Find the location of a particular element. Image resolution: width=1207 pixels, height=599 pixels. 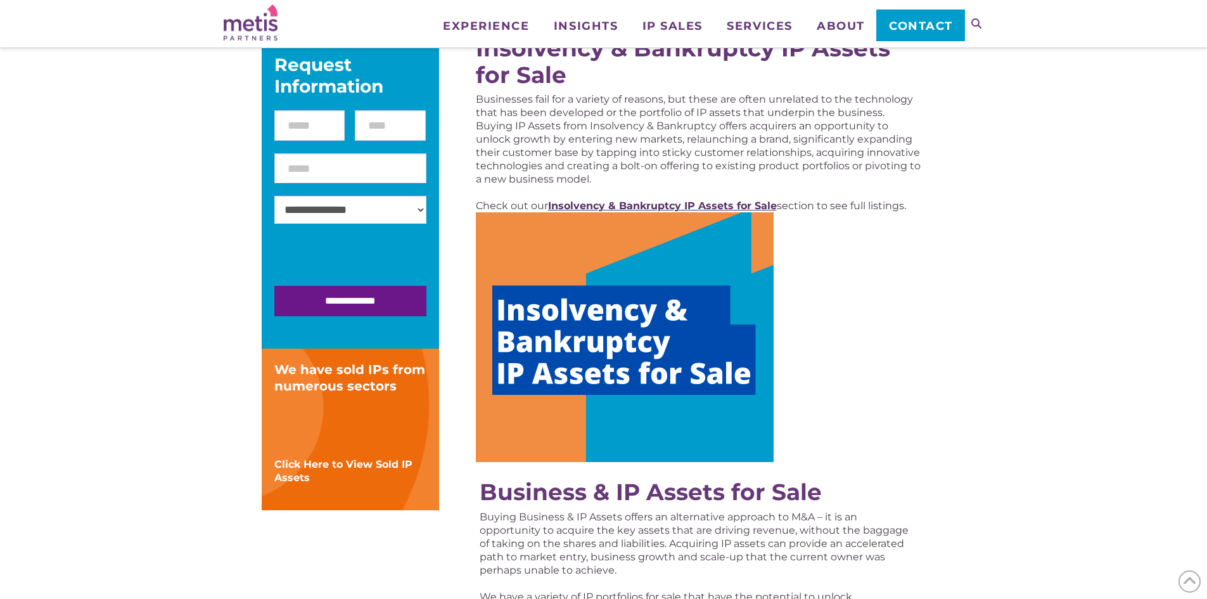

img: Metis Partners is located at coordinates (250, 22).